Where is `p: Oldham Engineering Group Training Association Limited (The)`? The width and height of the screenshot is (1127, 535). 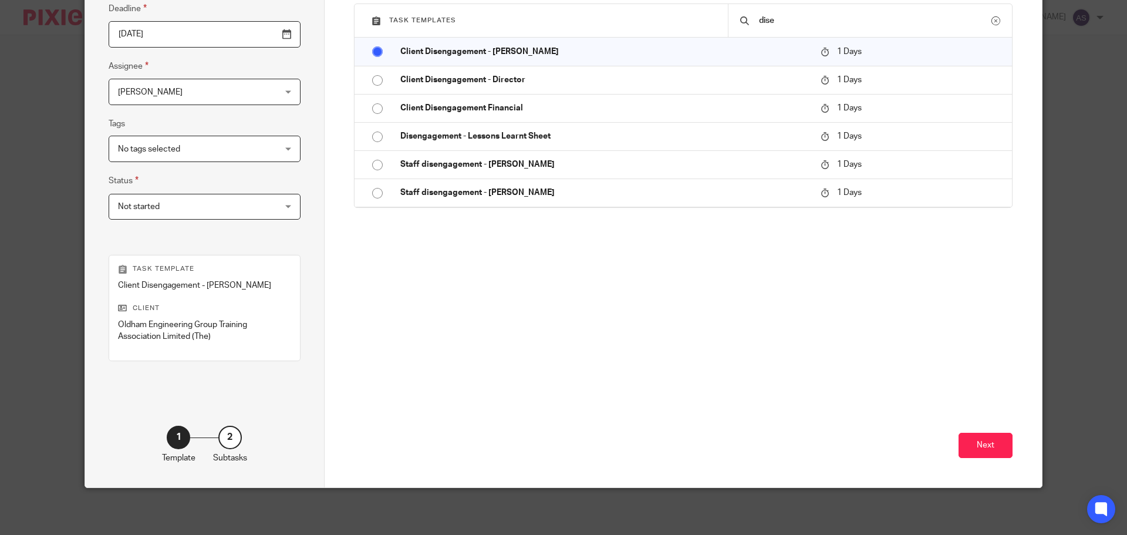 p: Oldham Engineering Group Training Association Limited (The) is located at coordinates (204, 330).